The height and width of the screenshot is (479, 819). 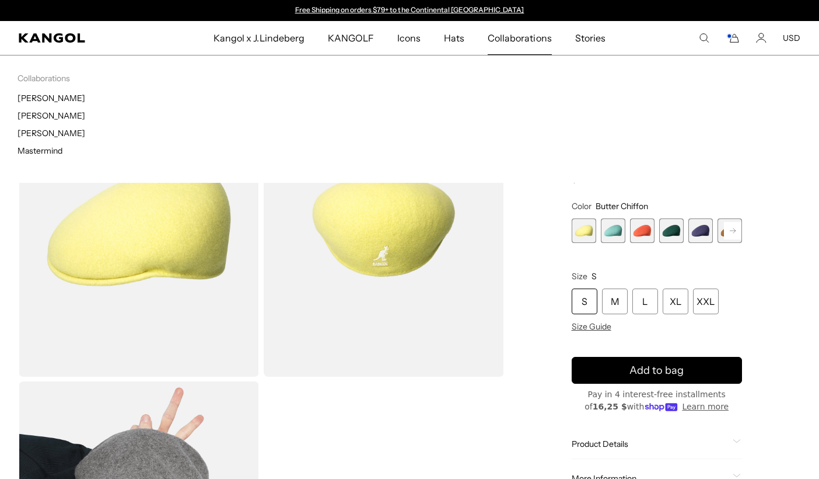 I want to click on div: Announcement, so click(x=410, y=11).